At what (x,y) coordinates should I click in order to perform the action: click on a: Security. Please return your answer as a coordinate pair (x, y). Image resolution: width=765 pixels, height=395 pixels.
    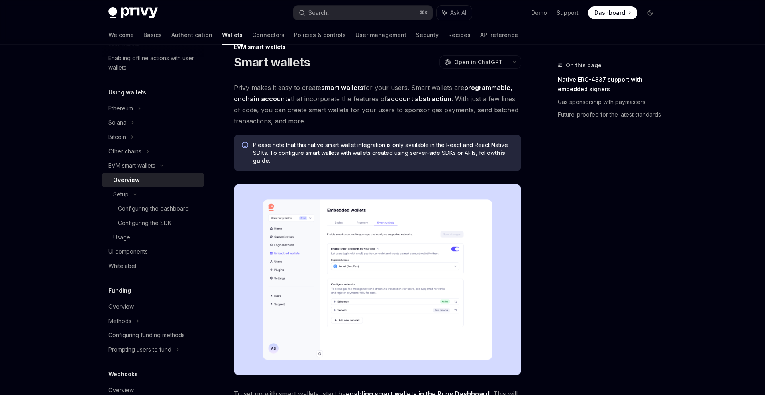
    Looking at the image, I should click on (427, 35).